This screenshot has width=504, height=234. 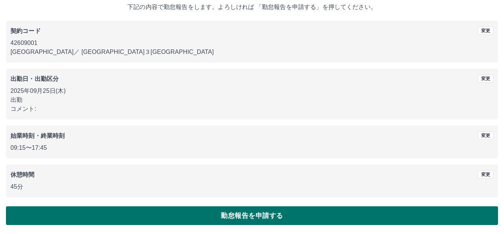 I want to click on b: 始業時刻・終業時刻, so click(x=37, y=135).